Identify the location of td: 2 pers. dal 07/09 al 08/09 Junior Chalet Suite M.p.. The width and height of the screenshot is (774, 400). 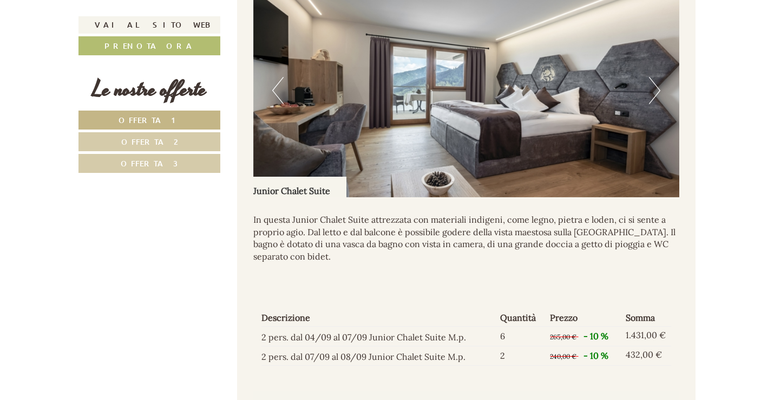
(379, 355).